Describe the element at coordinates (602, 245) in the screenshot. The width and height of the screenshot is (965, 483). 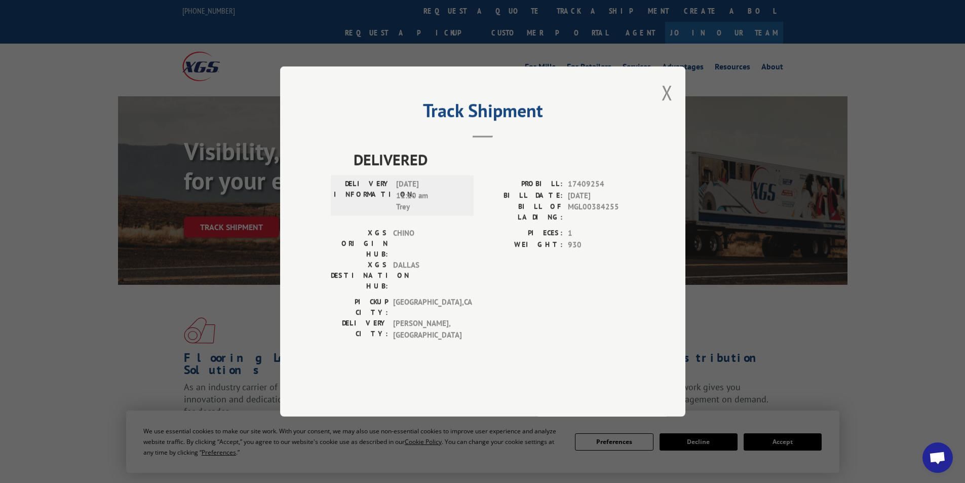
I see `span: 930` at that location.